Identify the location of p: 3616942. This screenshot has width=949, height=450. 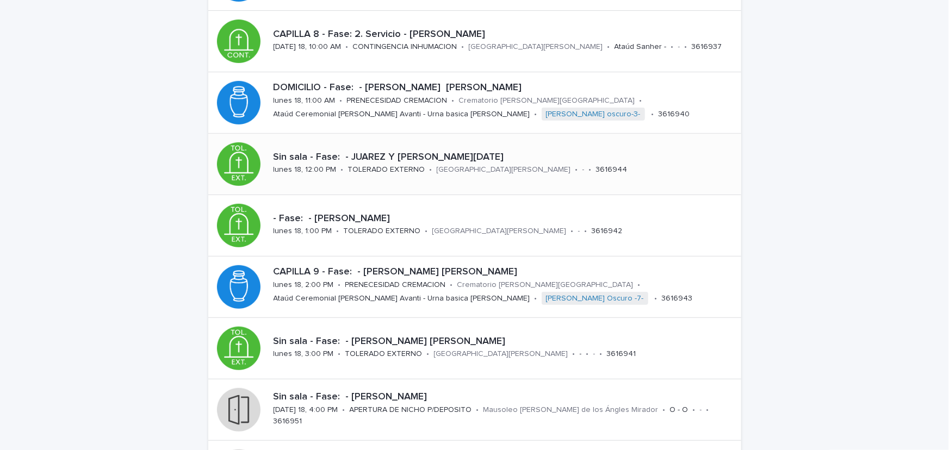
(607, 231).